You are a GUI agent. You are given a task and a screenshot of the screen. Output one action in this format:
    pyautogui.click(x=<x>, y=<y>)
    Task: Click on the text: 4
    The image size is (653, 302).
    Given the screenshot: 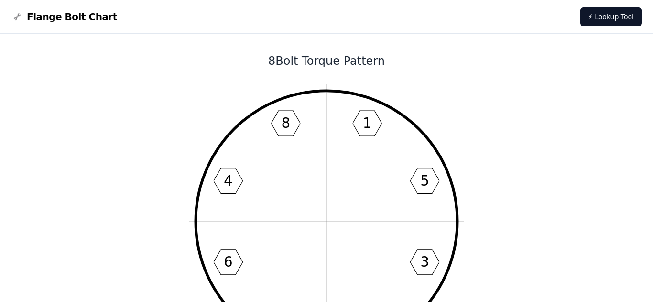 What is the action you would take?
    pyautogui.click(x=228, y=181)
    